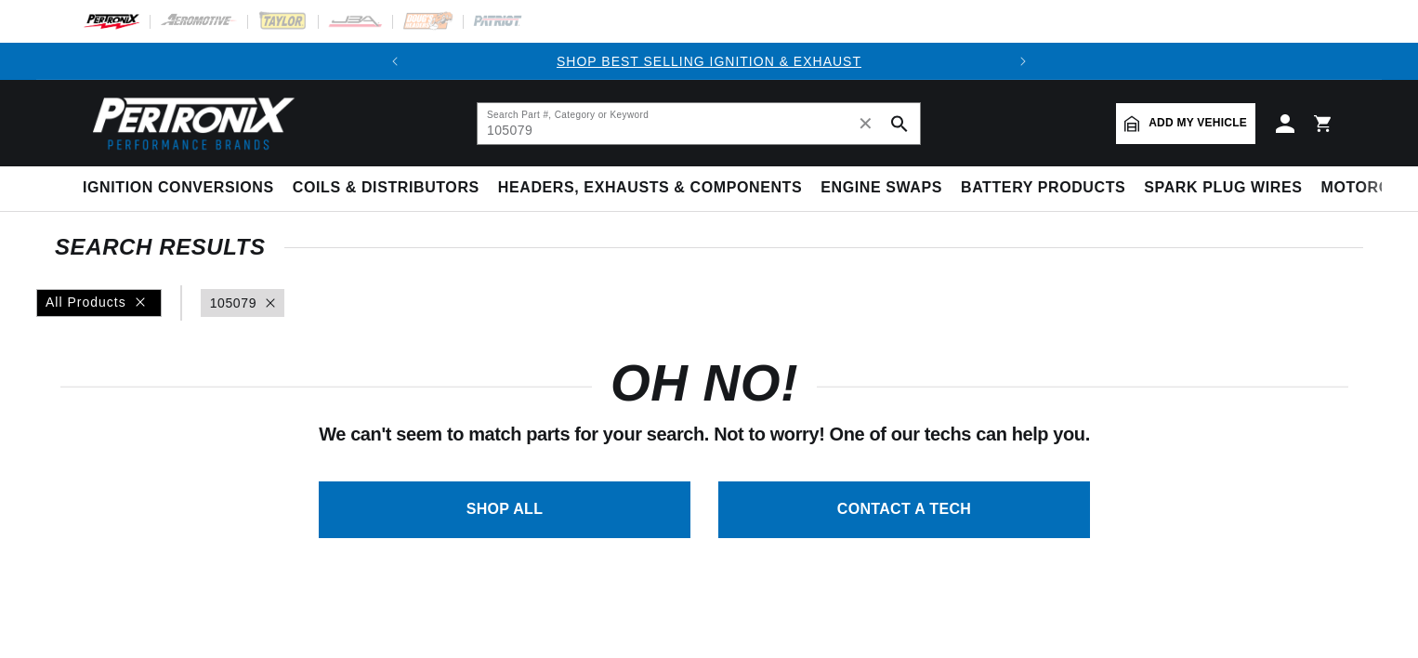  What do you see at coordinates (505, 509) in the screenshot?
I see `a: SHOP ALL` at bounding box center [505, 509].